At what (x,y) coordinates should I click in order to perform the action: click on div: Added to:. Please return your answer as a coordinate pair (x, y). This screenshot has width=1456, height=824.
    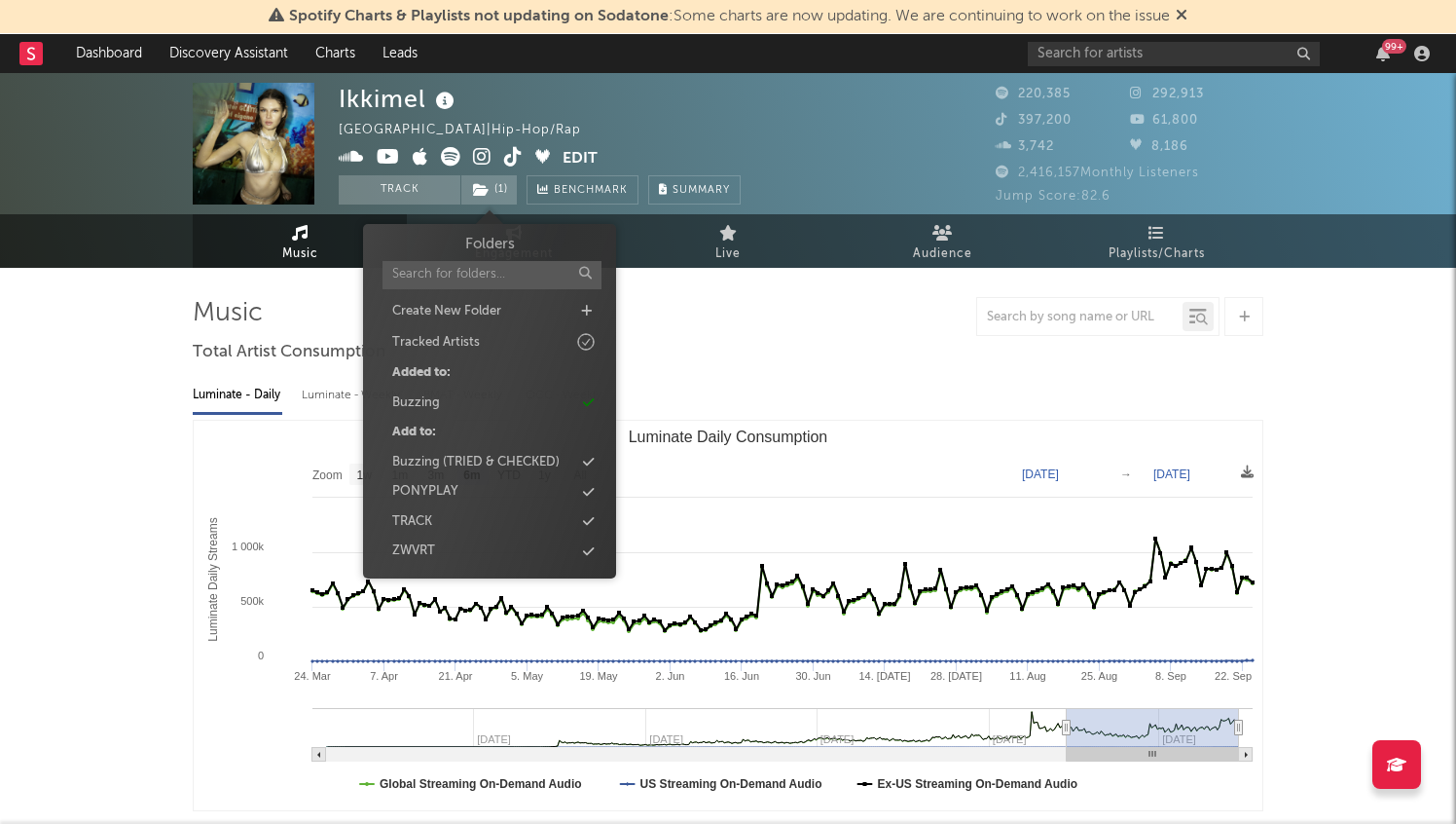
    Looking at the image, I should click on (421, 373).